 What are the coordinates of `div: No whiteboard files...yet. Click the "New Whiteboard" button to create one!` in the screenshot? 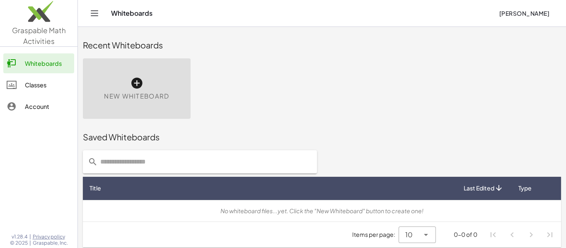 It's located at (322, 211).